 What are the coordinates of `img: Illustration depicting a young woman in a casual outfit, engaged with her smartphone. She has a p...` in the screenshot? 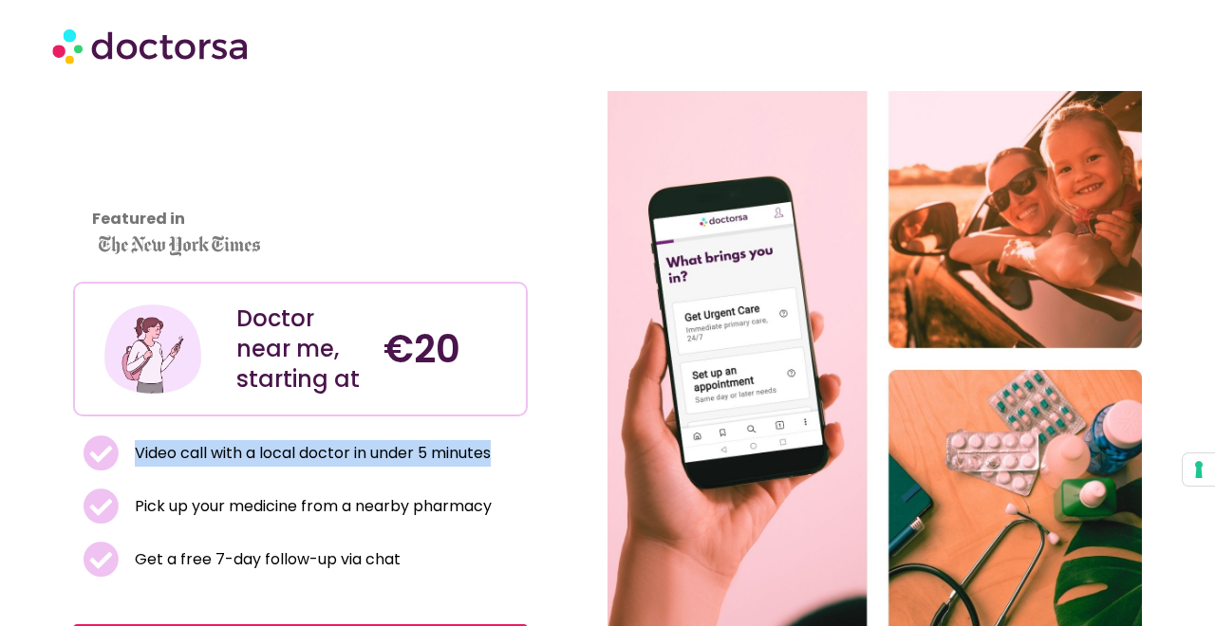 It's located at (153, 349).